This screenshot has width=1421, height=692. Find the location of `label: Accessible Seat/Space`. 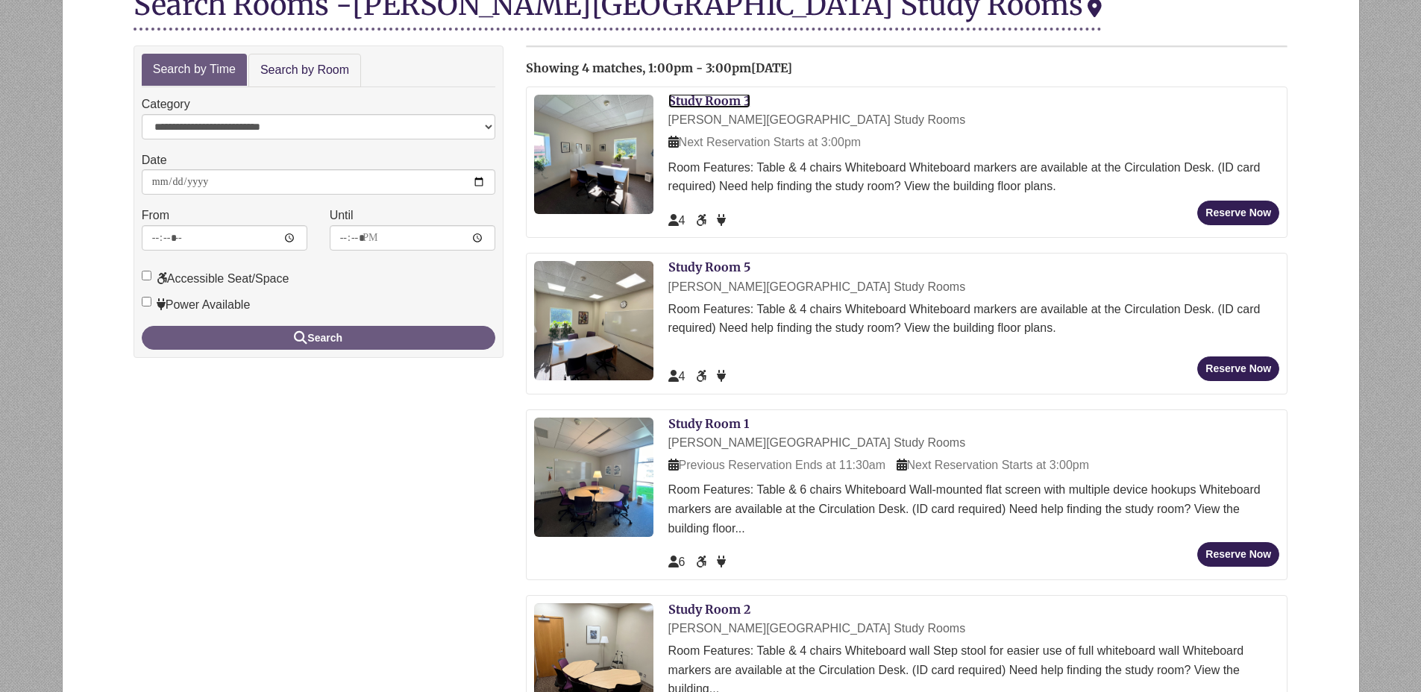

label: Accessible Seat/Space is located at coordinates (216, 279).